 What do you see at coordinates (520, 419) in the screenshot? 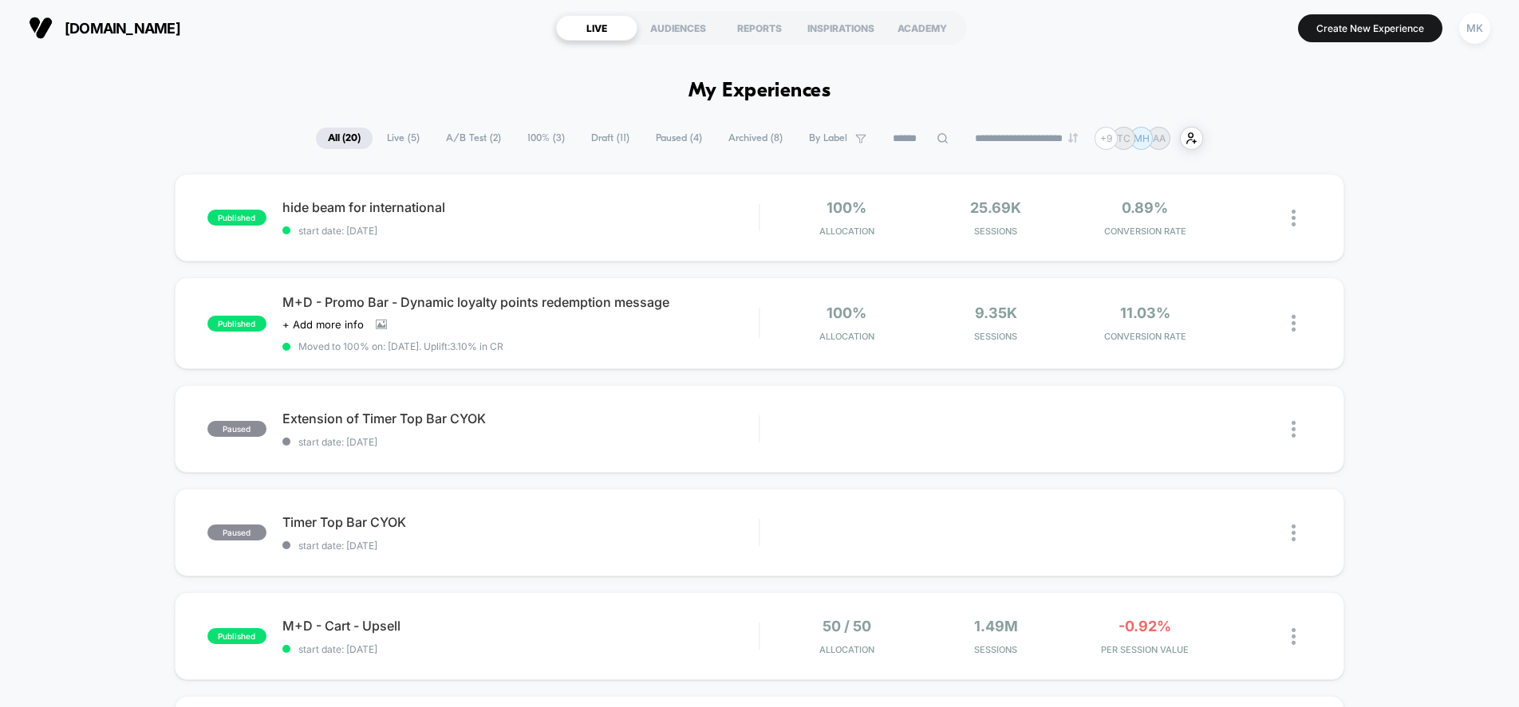
I see `span: Extension of Timer Top Bar CYOK` at bounding box center [520, 419].